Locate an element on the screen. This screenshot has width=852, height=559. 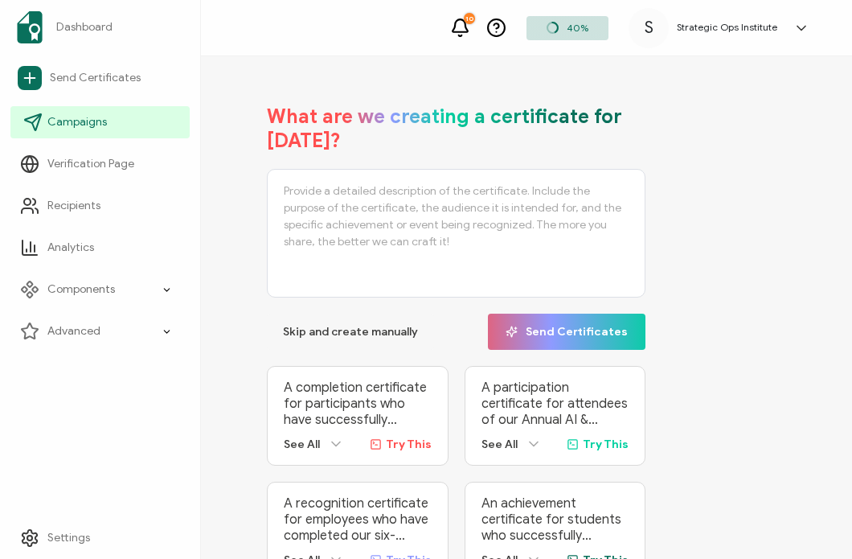
button: Send Certificates is located at coordinates (567, 331).